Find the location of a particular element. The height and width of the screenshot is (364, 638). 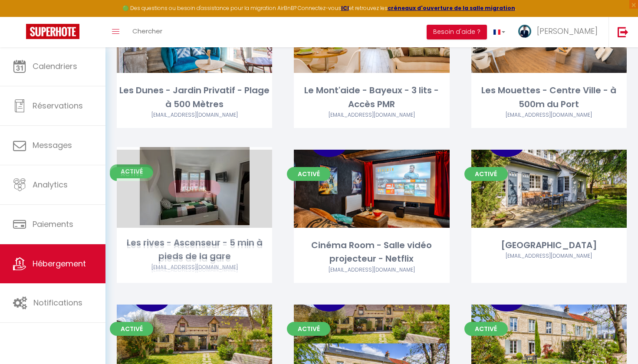

span: Chercher is located at coordinates (147, 31).